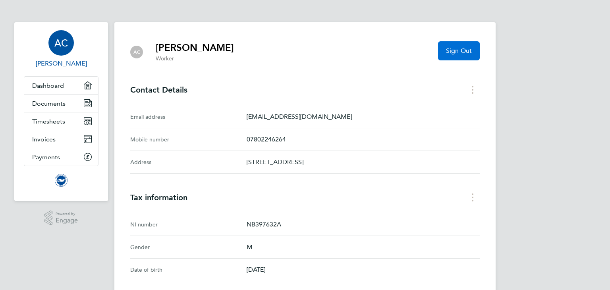 The width and height of the screenshot is (610, 290). Describe the element at coordinates (61, 103) in the screenshot. I see `a: Documents` at that location.